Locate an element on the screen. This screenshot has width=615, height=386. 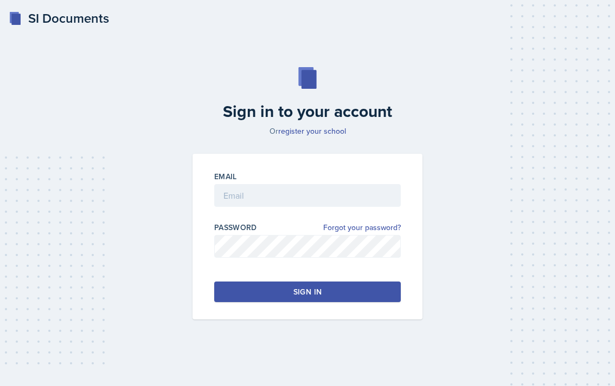
label: Email is located at coordinates (225, 177).